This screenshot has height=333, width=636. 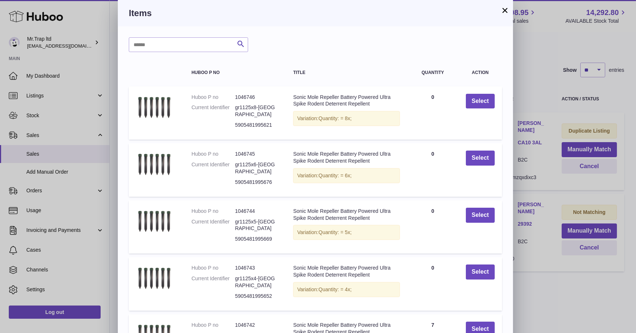 What do you see at coordinates (335, 232) in the screenshot?
I see `span: Quantity: = 5x;` at bounding box center [335, 232].